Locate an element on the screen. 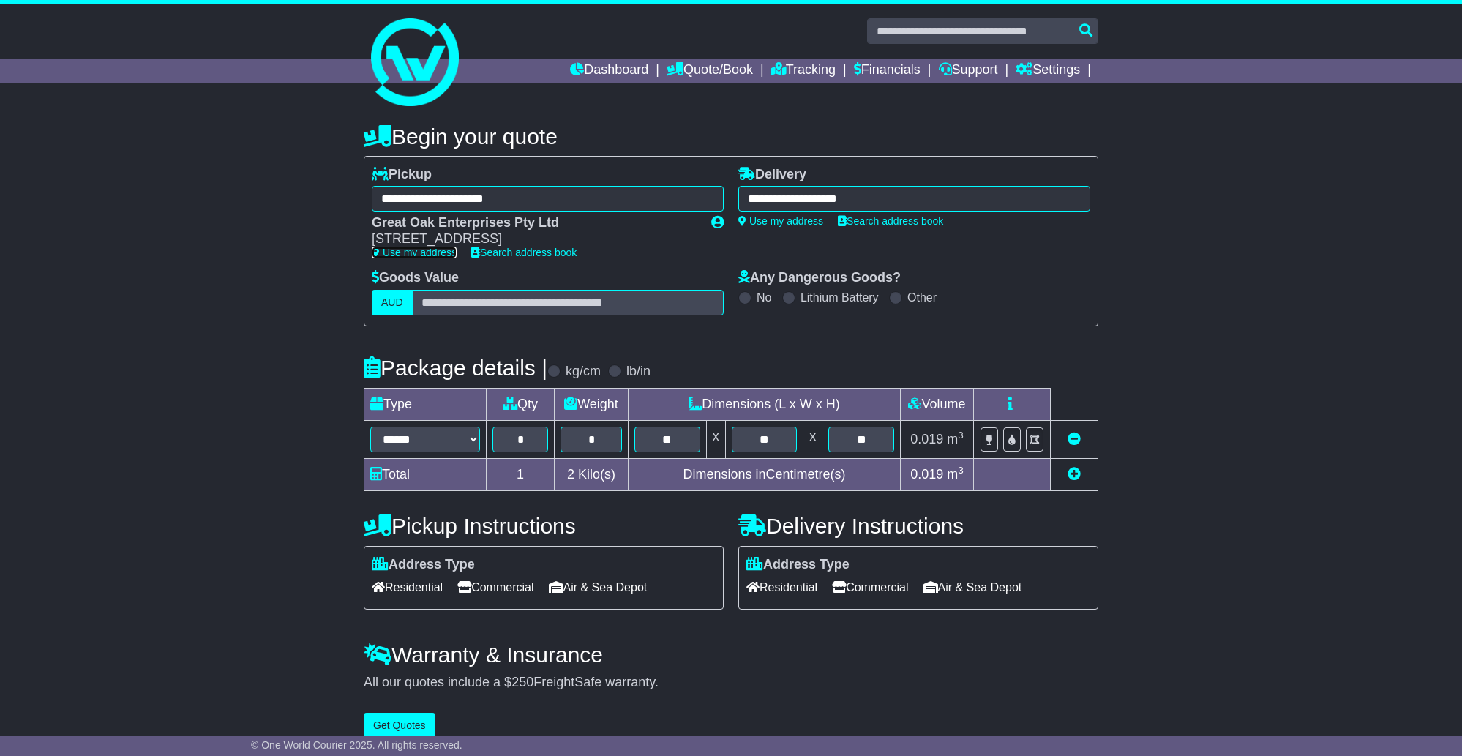  h4: Delivery Instructions is located at coordinates (919, 526).